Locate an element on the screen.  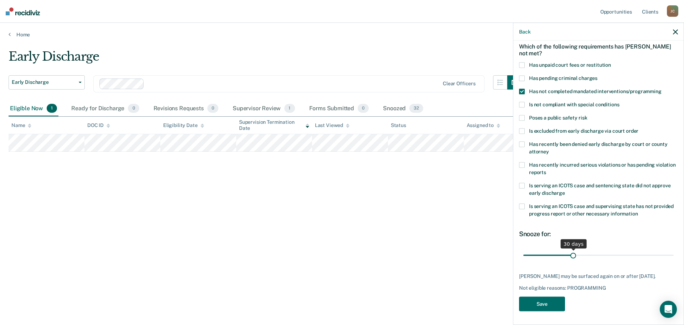
div: Ready for Discharge is located at coordinates (105, 109).